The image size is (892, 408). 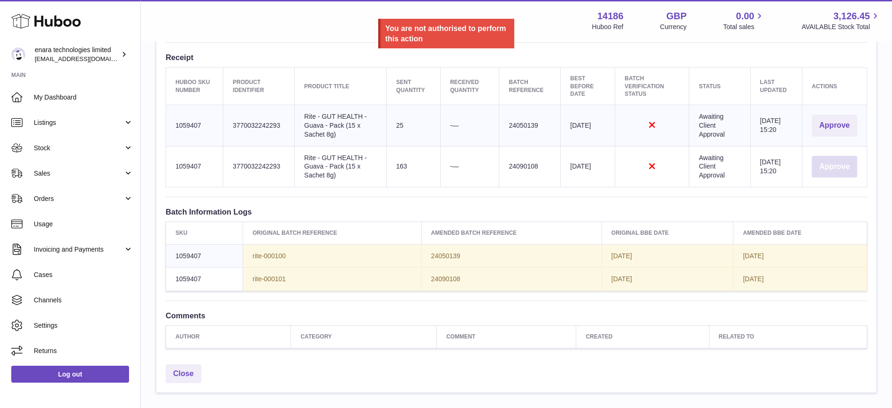 What do you see at coordinates (470, 86) in the screenshot?
I see `th: Received Quantity` at bounding box center [470, 86].